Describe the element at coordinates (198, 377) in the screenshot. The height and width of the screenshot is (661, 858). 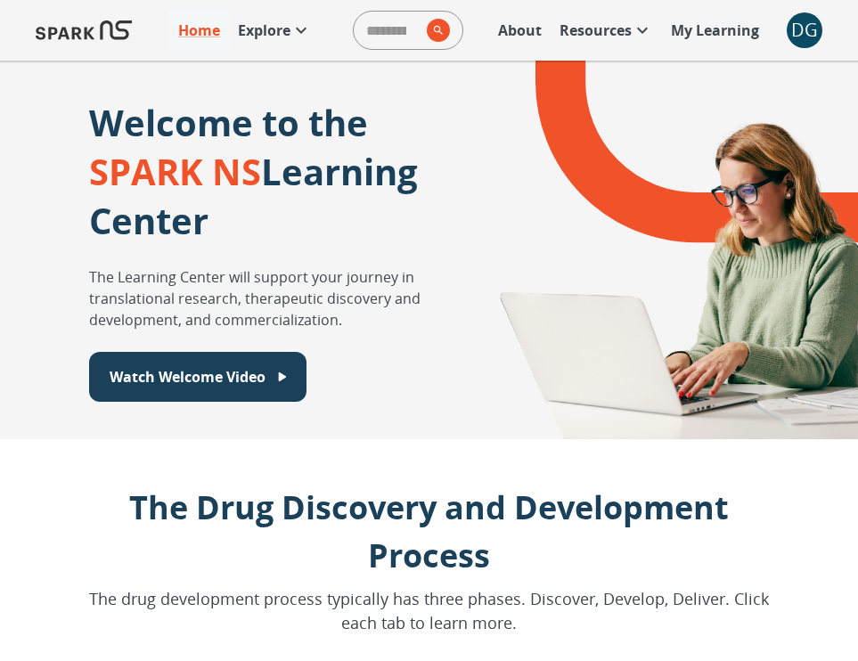
I see `button: Watch Welcome Video` at that location.